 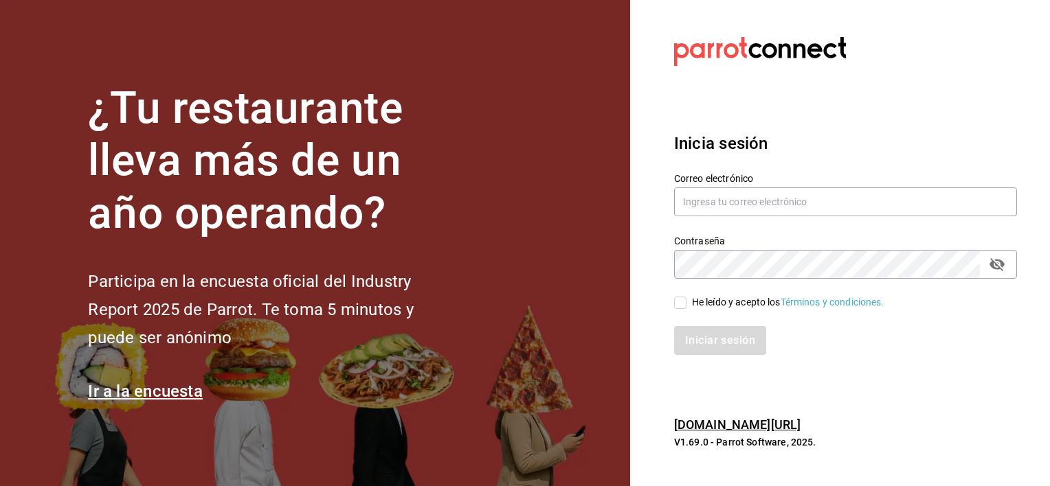 I want to click on a: Ir a la encuesta, so click(x=145, y=392).